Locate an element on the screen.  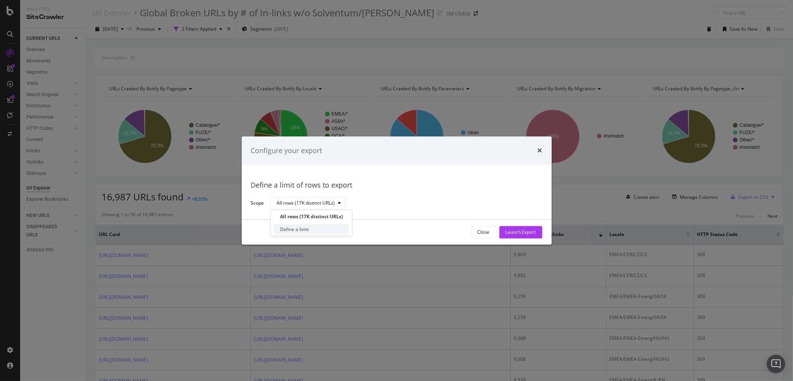
div: Open Intercom Messenger is located at coordinates (776, 364).